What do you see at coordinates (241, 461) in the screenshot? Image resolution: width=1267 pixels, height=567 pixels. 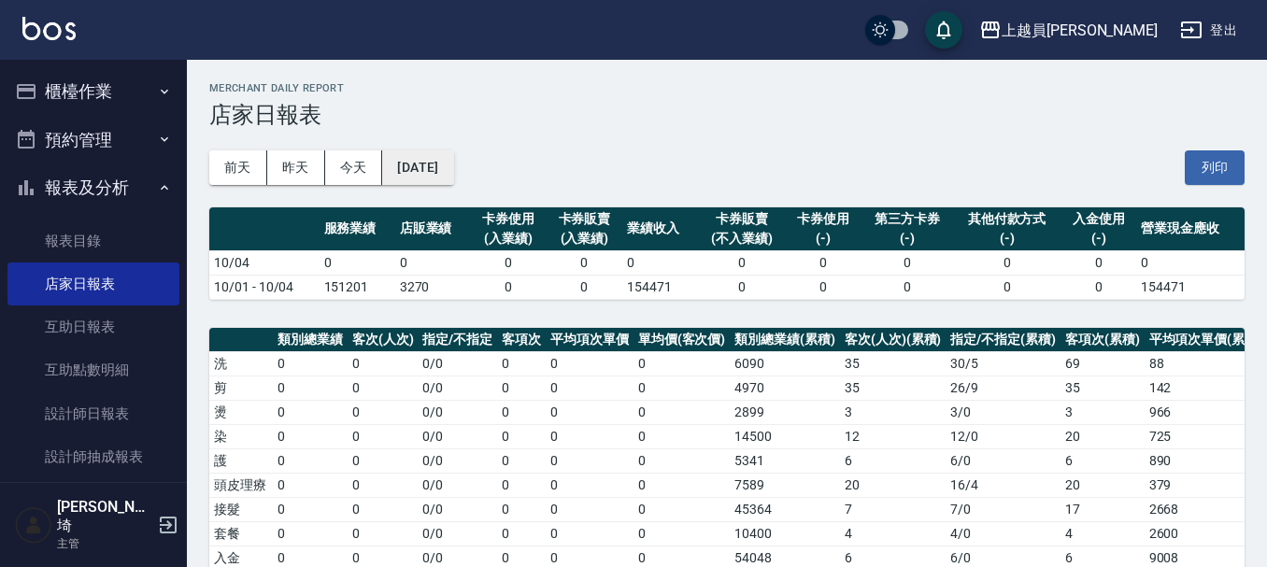 I see `td: 護` at bounding box center [241, 461].